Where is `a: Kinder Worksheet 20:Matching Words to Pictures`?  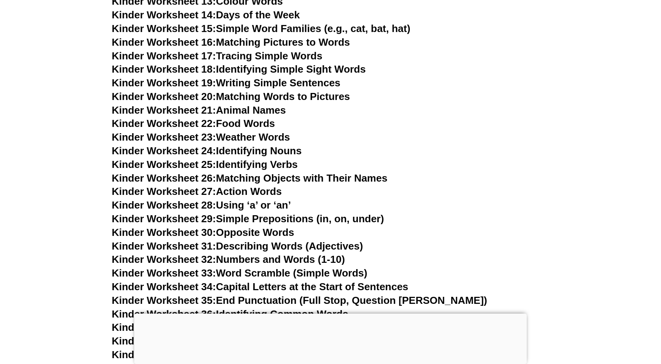 a: Kinder Worksheet 20:Matching Words to Pictures is located at coordinates (231, 96).